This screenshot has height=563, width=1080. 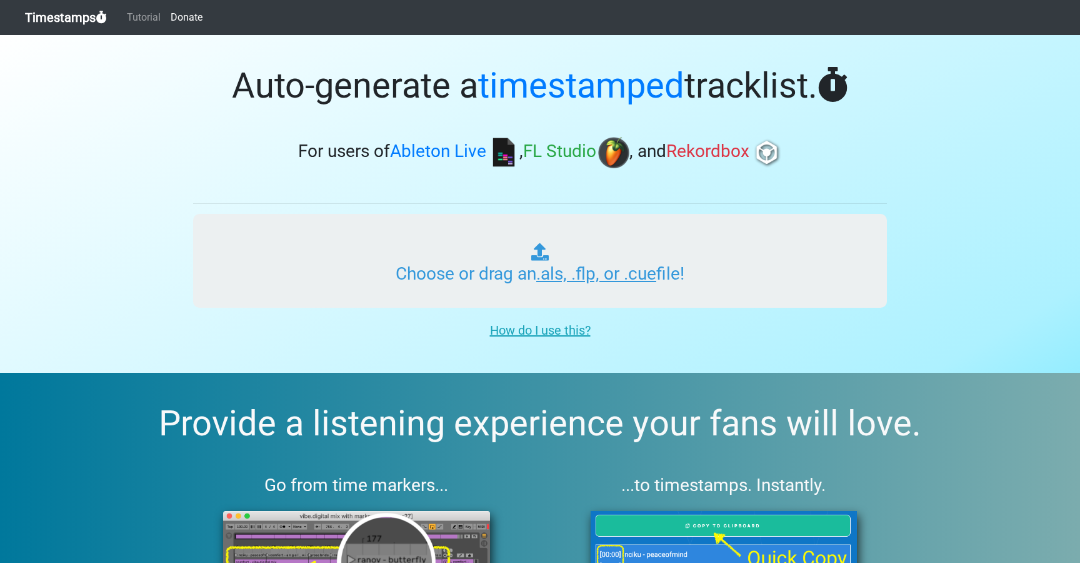 I want to click on img: fl.png, so click(x=614, y=153).